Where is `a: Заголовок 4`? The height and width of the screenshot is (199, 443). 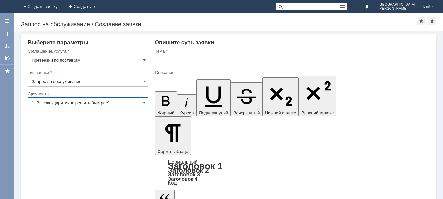 a: Заголовок 4 is located at coordinates (183, 179).